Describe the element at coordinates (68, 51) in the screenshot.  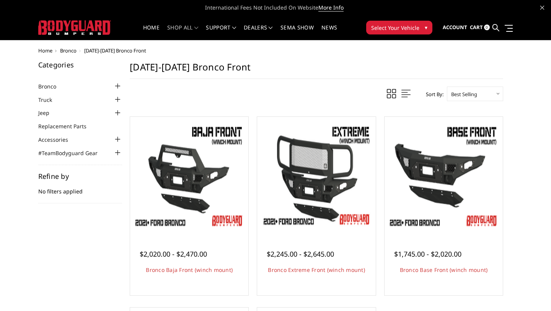
I see `span: Bronco` at that location.